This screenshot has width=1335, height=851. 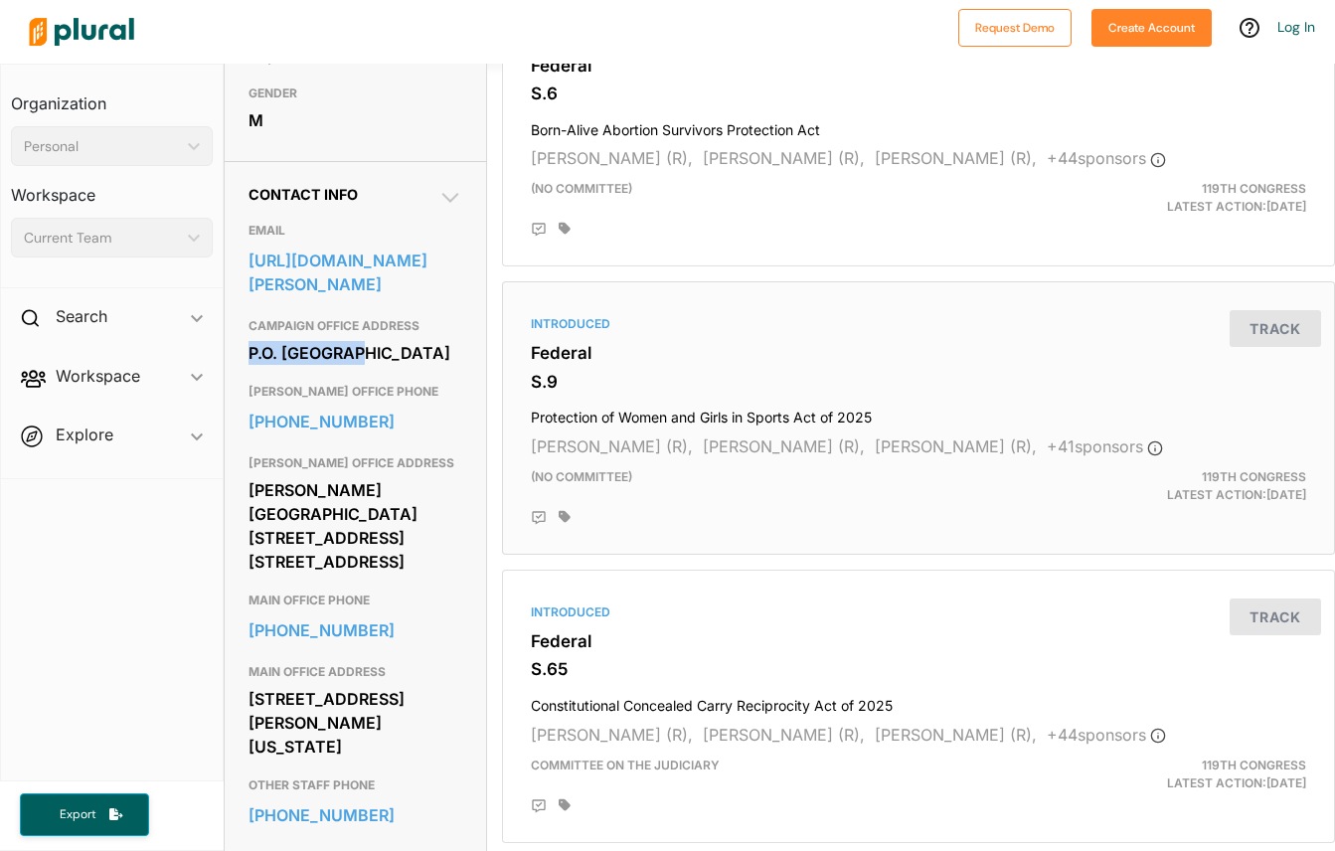 I want to click on span: Contact Info, so click(x=303, y=194).